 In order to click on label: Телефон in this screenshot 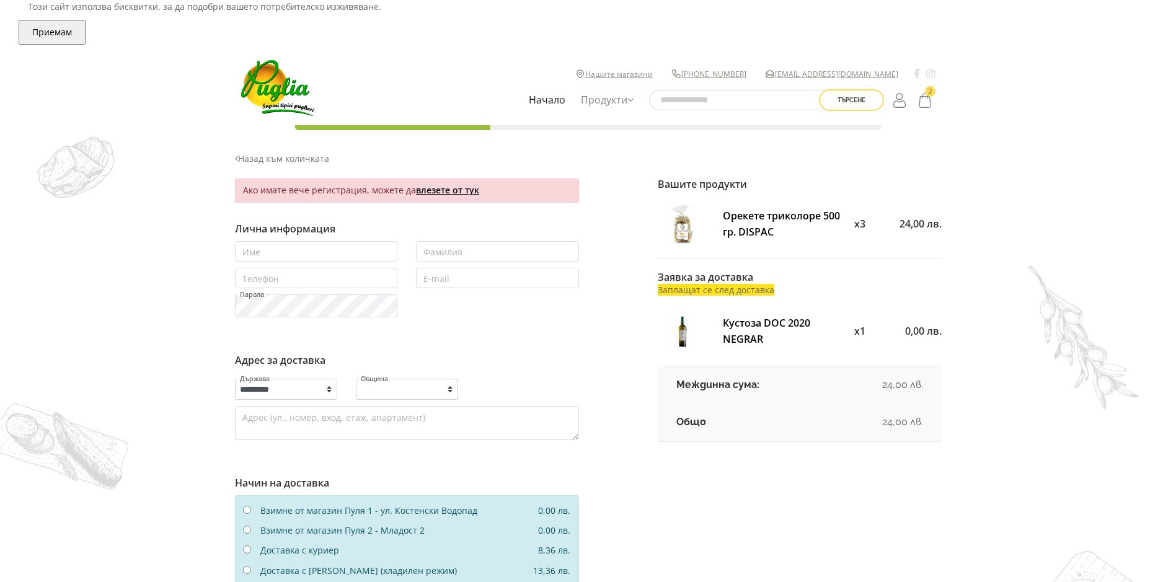, I will do `click(260, 279)`.